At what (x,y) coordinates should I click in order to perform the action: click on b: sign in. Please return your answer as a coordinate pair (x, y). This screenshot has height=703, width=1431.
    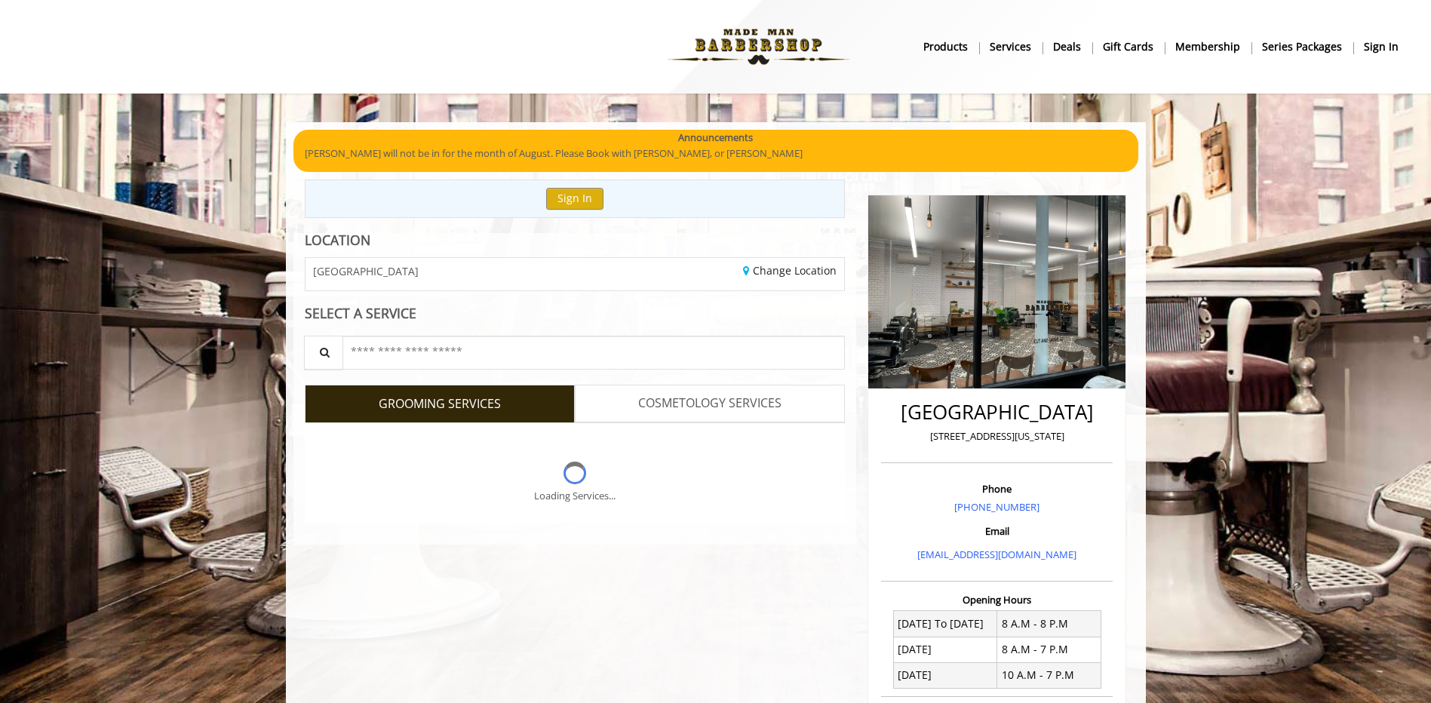
    Looking at the image, I should click on (1381, 47).